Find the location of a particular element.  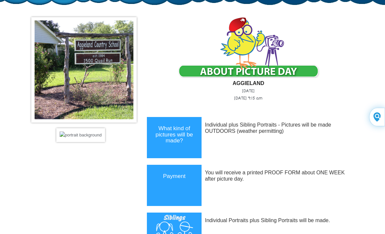

img: This is the background we will use for portraits during this photo shoot. is located at coordinates (81, 135).